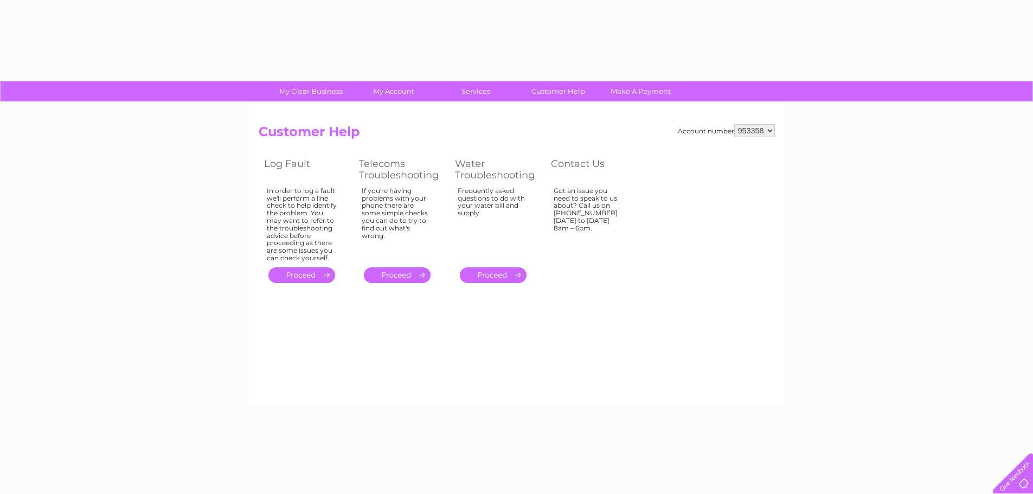  I want to click on div: Frequently asked questions to do with your water bill and supply., so click(494, 222).